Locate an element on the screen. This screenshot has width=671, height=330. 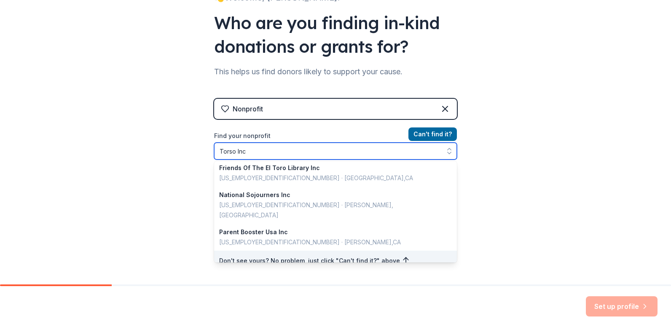
div: National Sojourners Inc is located at coordinates (330, 195).